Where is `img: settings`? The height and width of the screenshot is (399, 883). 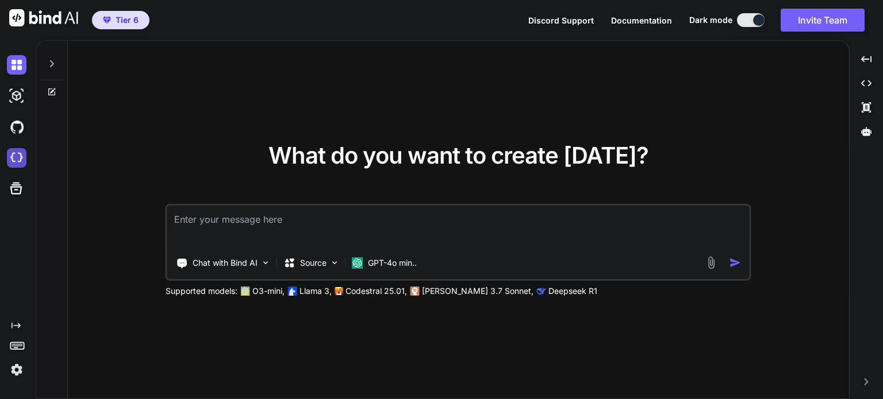 img: settings is located at coordinates (17, 370).